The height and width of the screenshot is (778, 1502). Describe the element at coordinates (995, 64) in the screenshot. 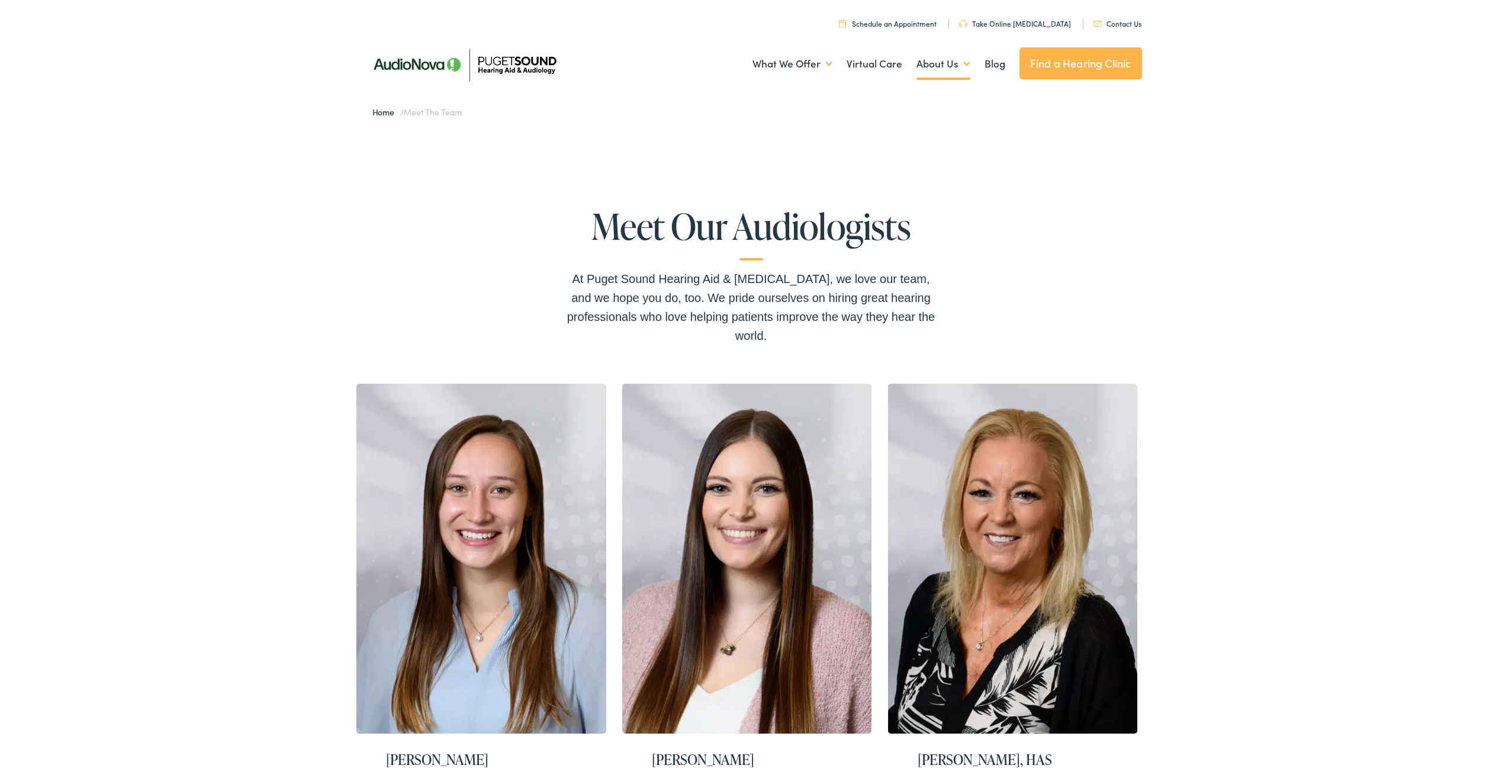

I see `a: Blog` at that location.